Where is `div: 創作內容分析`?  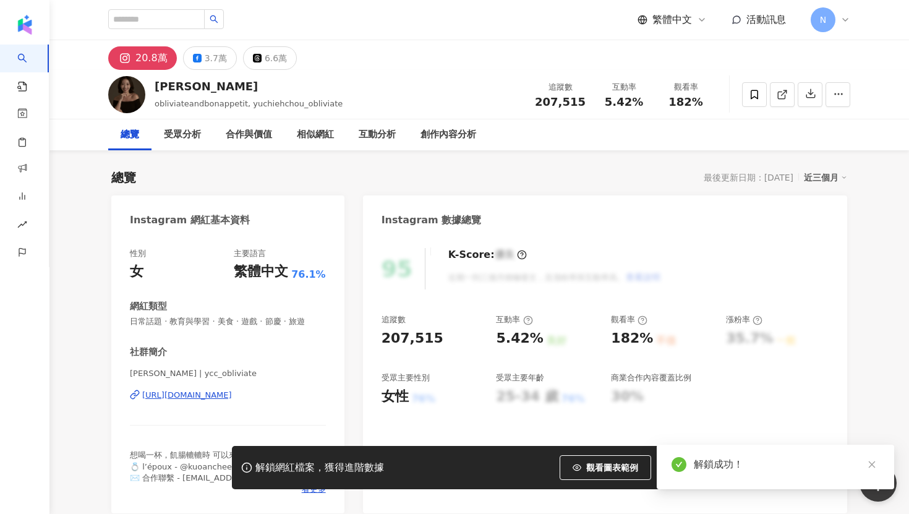 div: 創作內容分析 is located at coordinates (448, 135).